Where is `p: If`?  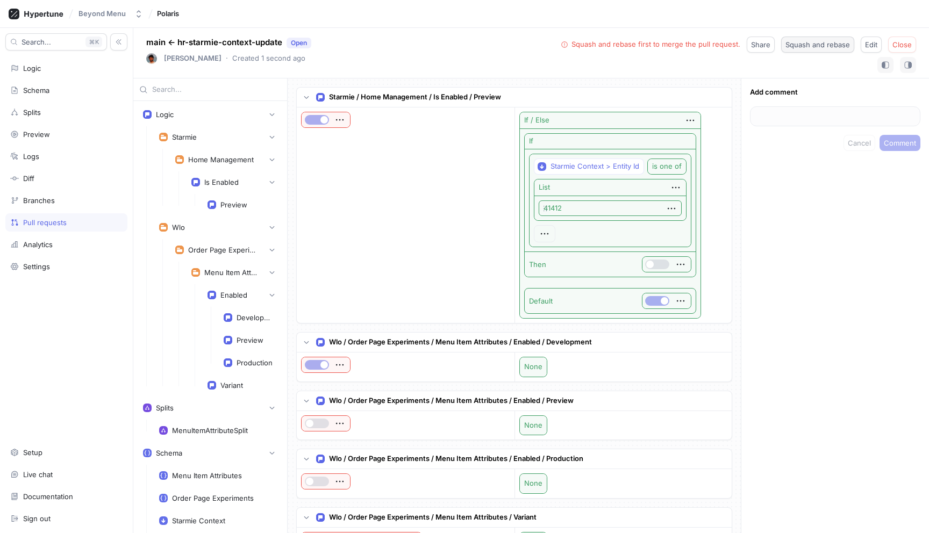 p: If is located at coordinates (531, 141).